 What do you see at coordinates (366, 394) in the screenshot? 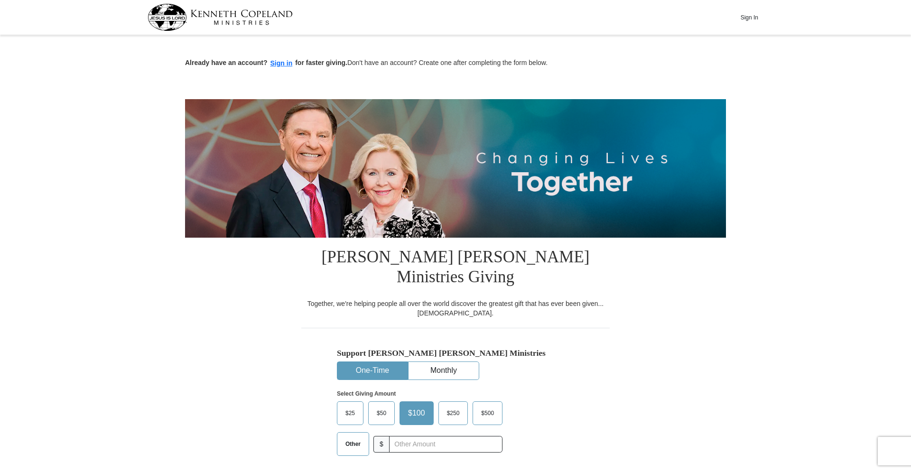
I see `strong: Select Giving Amount` at bounding box center [366, 394].